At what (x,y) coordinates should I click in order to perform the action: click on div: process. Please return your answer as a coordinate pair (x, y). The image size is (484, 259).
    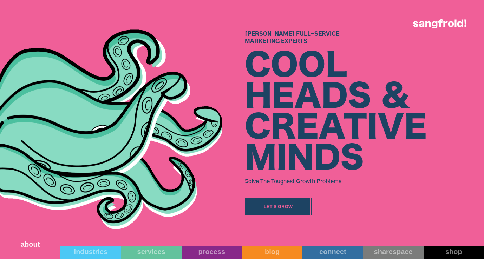
    Looking at the image, I should click on (212, 252).